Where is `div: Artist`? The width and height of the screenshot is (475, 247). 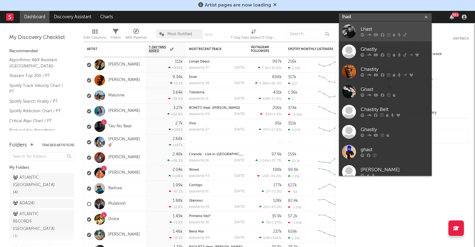
div: Artist is located at coordinates (110, 49).